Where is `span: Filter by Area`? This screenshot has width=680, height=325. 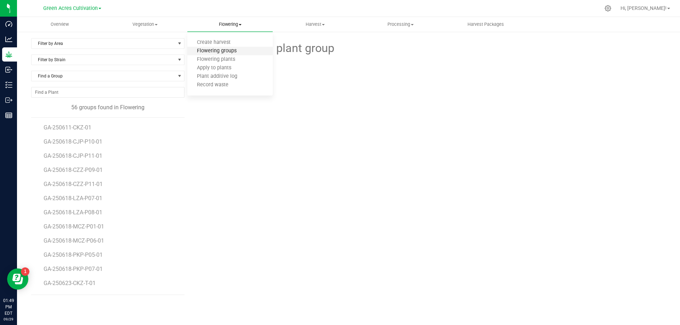 span: Filter by Area is located at coordinates (103, 44).